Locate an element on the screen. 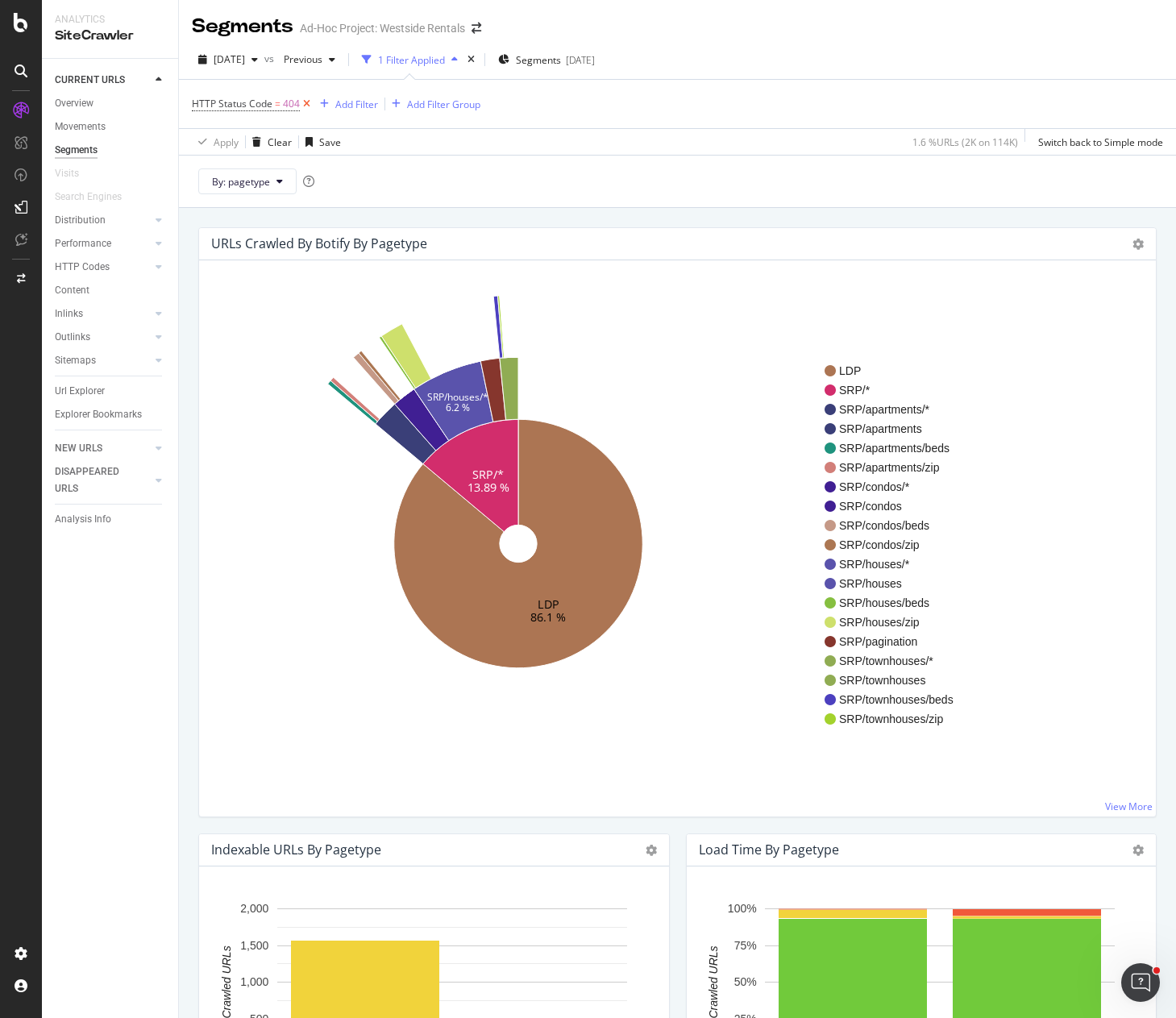 This screenshot has width=1176, height=1018. span: SRP/townhouses/* is located at coordinates (896, 661).